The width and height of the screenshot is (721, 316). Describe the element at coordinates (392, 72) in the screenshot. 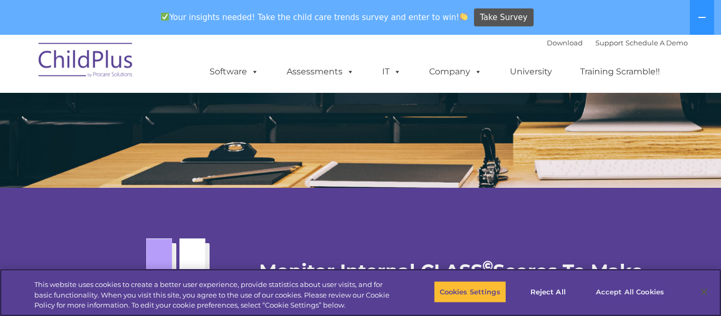

I see `a: IT` at that location.